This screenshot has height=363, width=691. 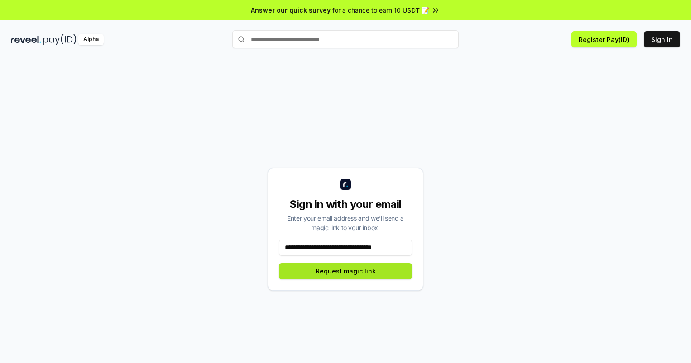 What do you see at coordinates (604, 39) in the screenshot?
I see `button: Register Pay(ID)` at bounding box center [604, 39].